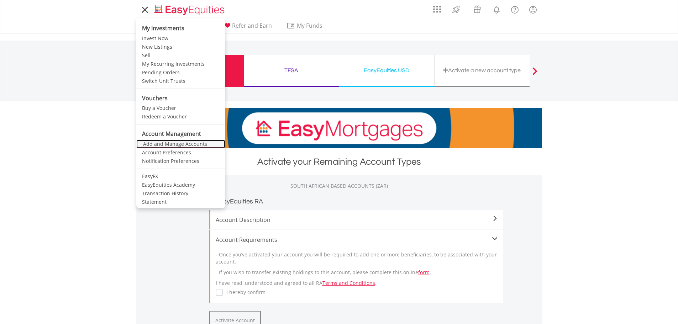 Image resolution: width=678 pixels, height=324 pixels. I want to click on a: Vouchers, so click(477, 8).